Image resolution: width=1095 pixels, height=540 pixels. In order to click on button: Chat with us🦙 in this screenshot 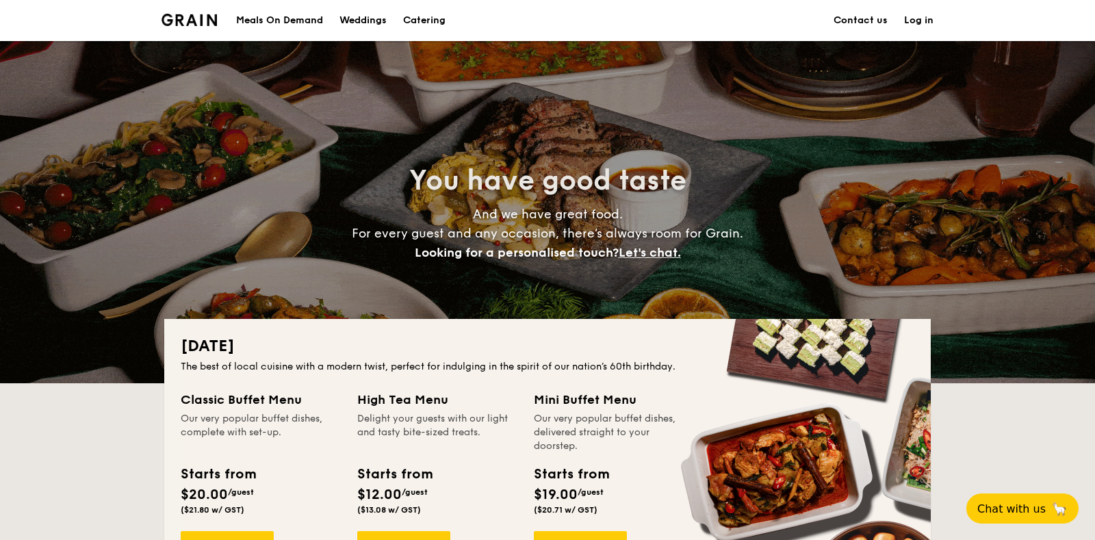, I will do `click(1022, 508)`.